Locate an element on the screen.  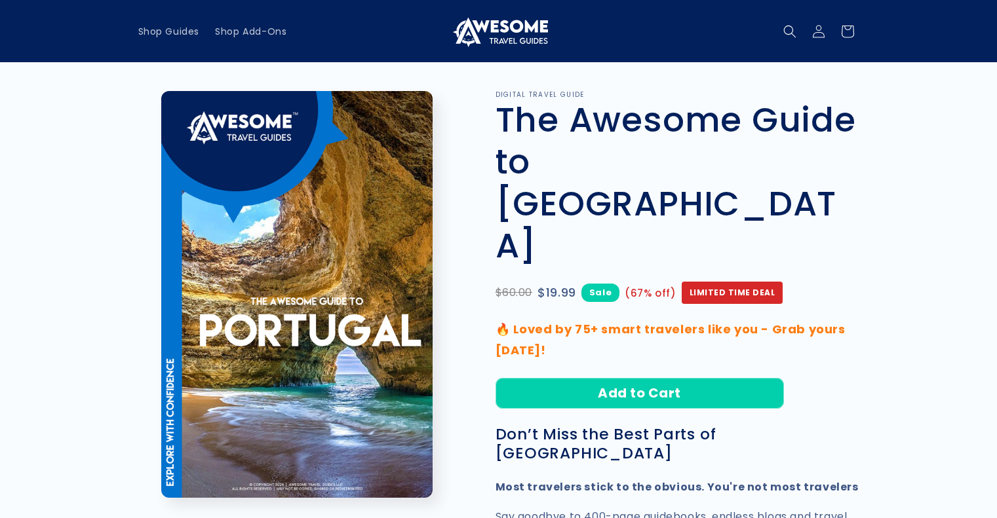
span: Shop Guides is located at coordinates (169, 31).